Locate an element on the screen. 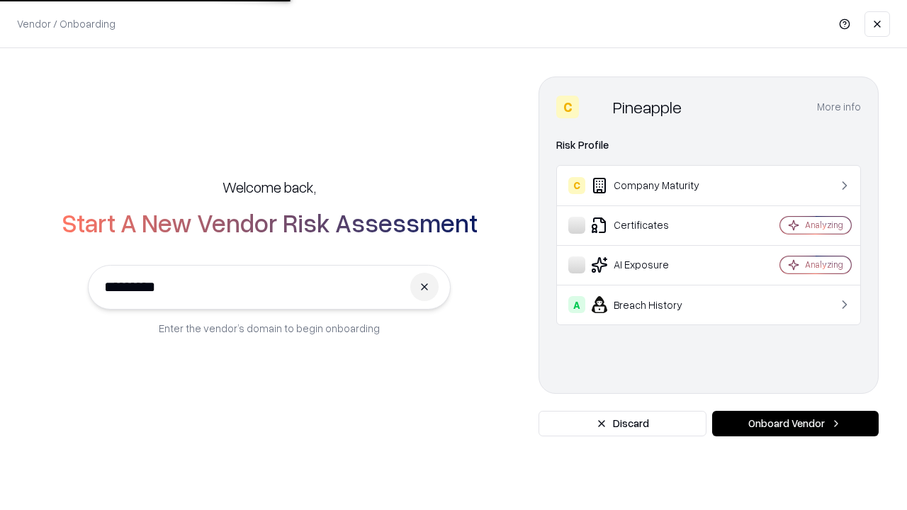  img: Pineapple is located at coordinates (596, 107).